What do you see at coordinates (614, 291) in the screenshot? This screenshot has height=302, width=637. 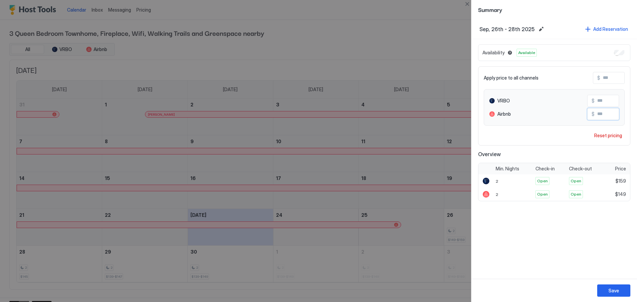 I see `button: Save` at bounding box center [614, 291].